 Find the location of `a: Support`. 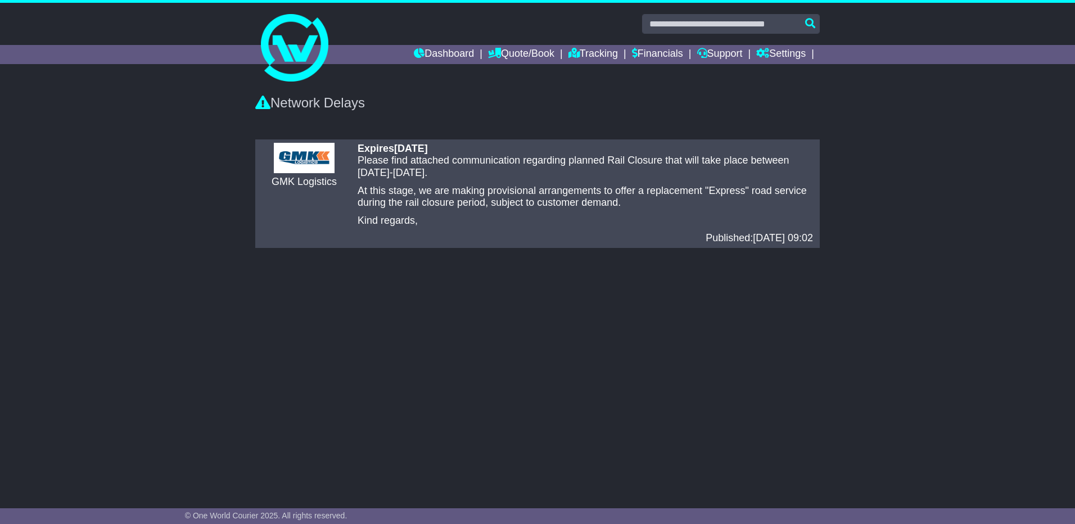

a: Support is located at coordinates (720, 55).